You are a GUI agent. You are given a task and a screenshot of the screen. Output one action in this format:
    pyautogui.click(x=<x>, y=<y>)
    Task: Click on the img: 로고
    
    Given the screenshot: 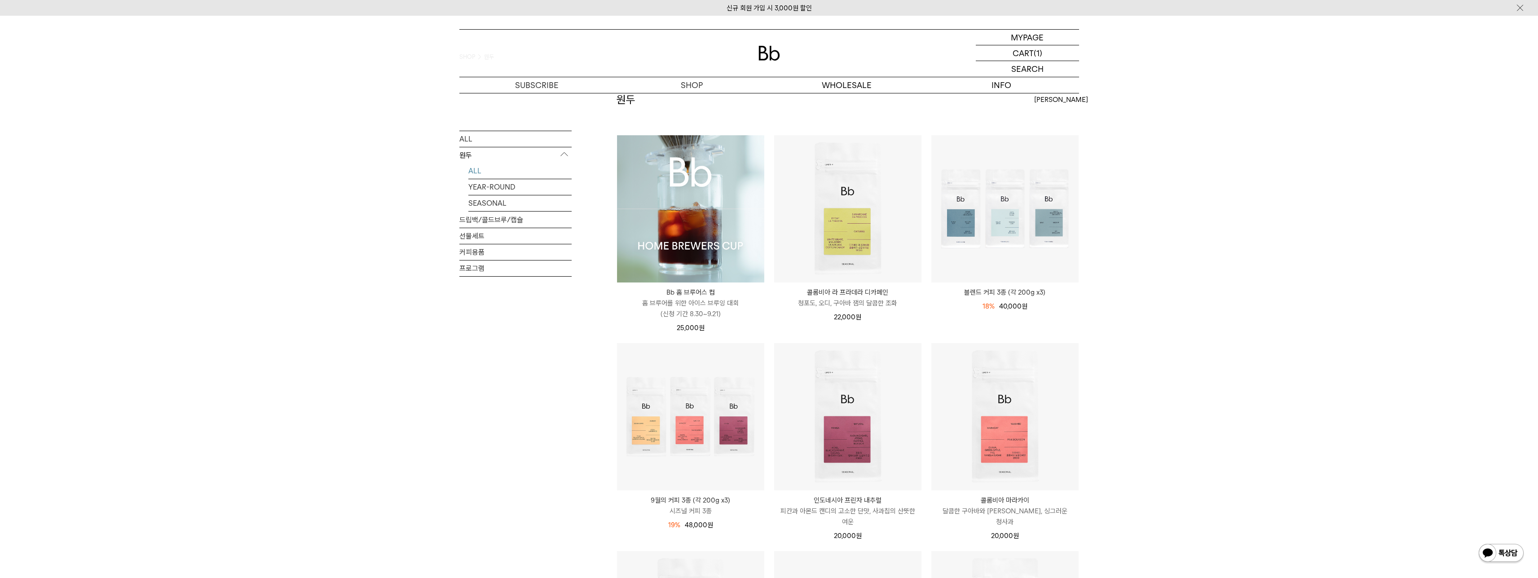 What is the action you would take?
    pyautogui.click(x=769, y=53)
    